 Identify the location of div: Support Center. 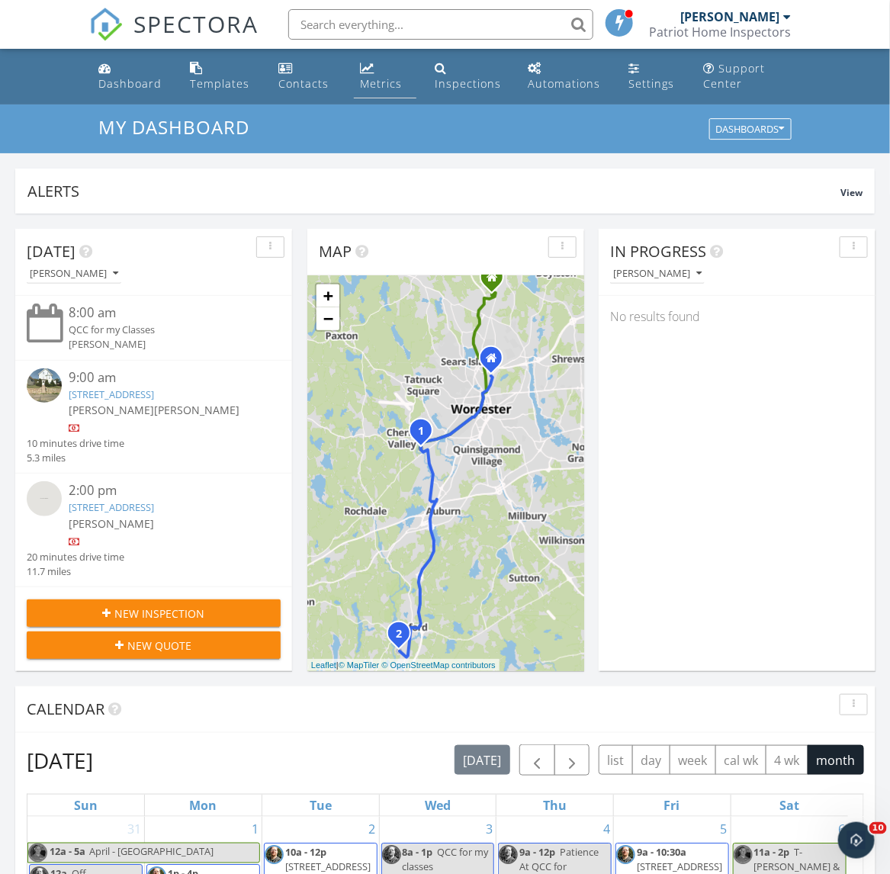
(734, 76).